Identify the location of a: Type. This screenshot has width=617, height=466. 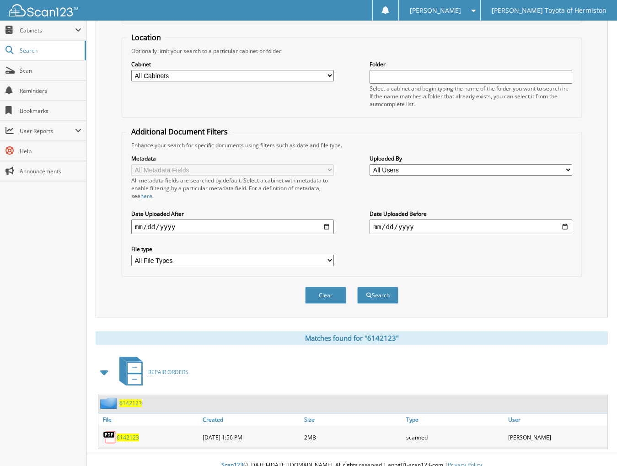
(455, 420).